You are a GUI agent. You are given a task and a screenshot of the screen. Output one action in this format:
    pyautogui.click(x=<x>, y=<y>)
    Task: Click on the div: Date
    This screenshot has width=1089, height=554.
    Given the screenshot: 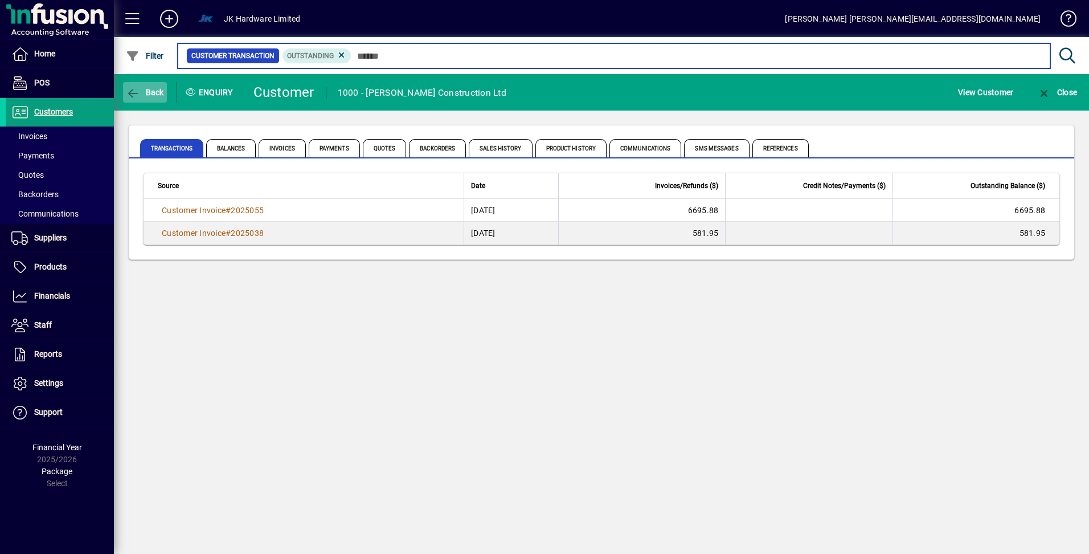 What is the action you would take?
    pyautogui.click(x=511, y=186)
    